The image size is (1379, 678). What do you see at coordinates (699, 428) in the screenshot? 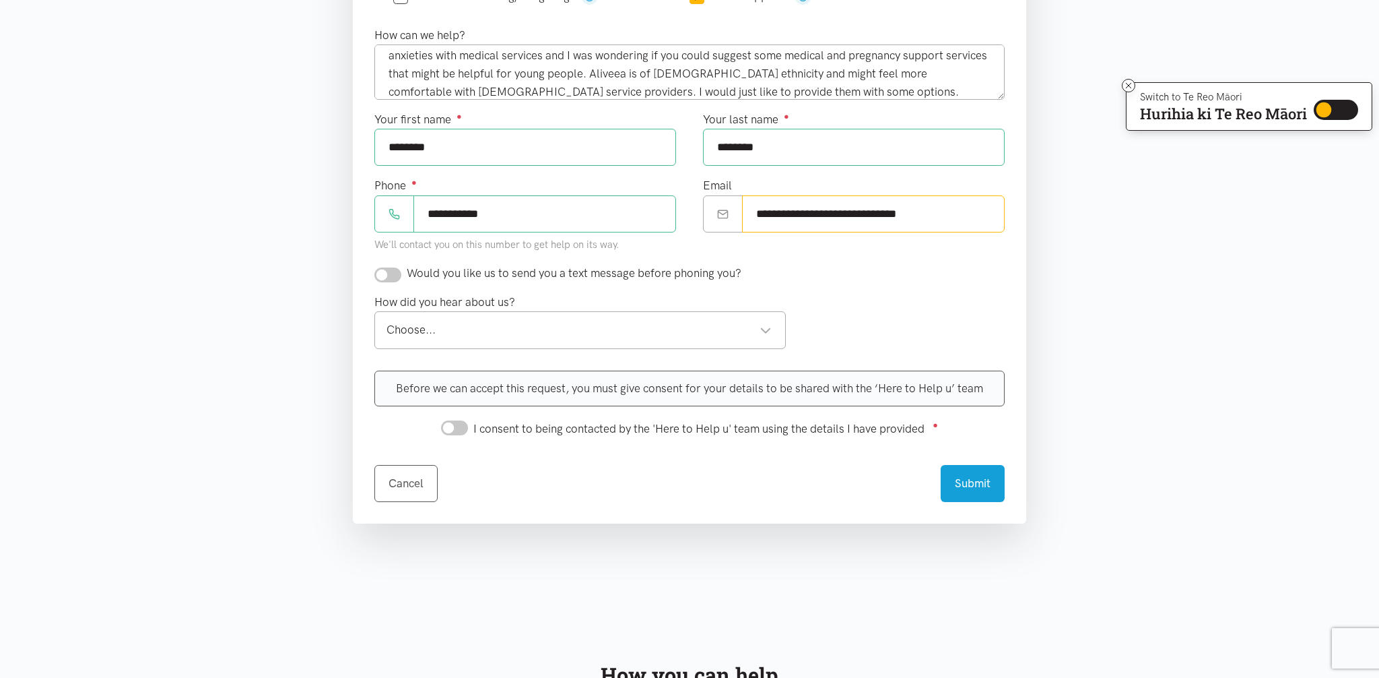
I see `span: I consent to being contacted by the 'Here to Help u' team using the details I have provided` at bounding box center [699, 428].